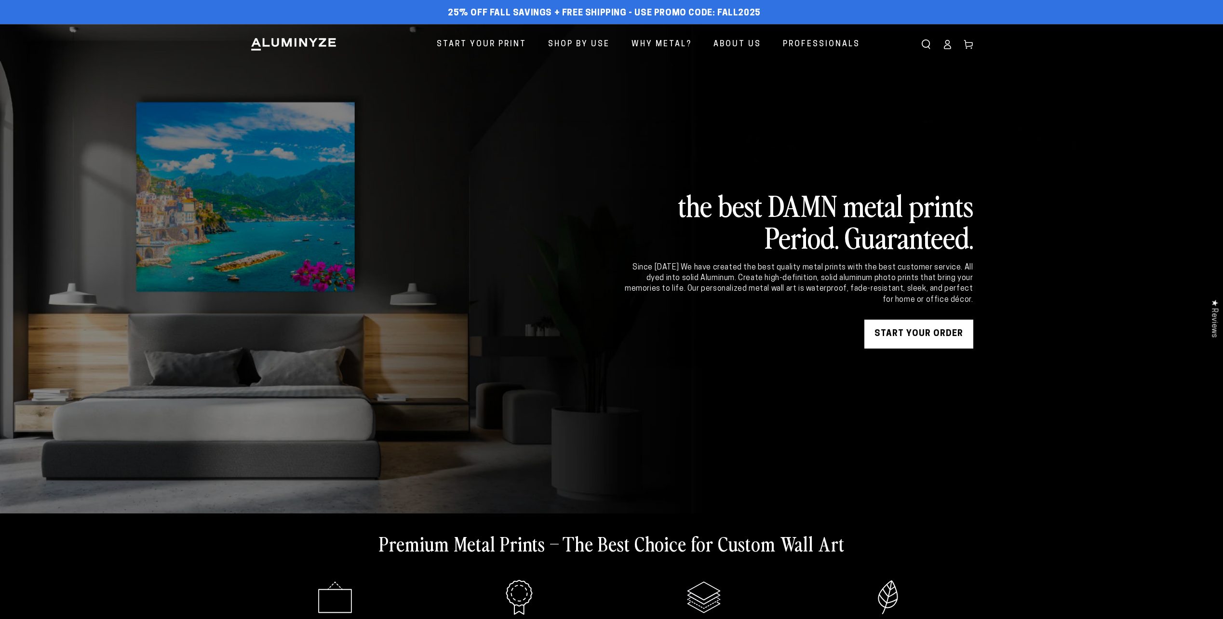 The width and height of the screenshot is (1223, 619). Describe the element at coordinates (737, 44) in the screenshot. I see `a: About Us` at that location.